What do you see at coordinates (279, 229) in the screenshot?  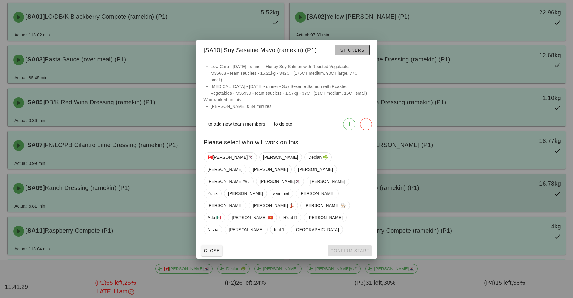 I see `span: trial 1` at bounding box center [279, 229].